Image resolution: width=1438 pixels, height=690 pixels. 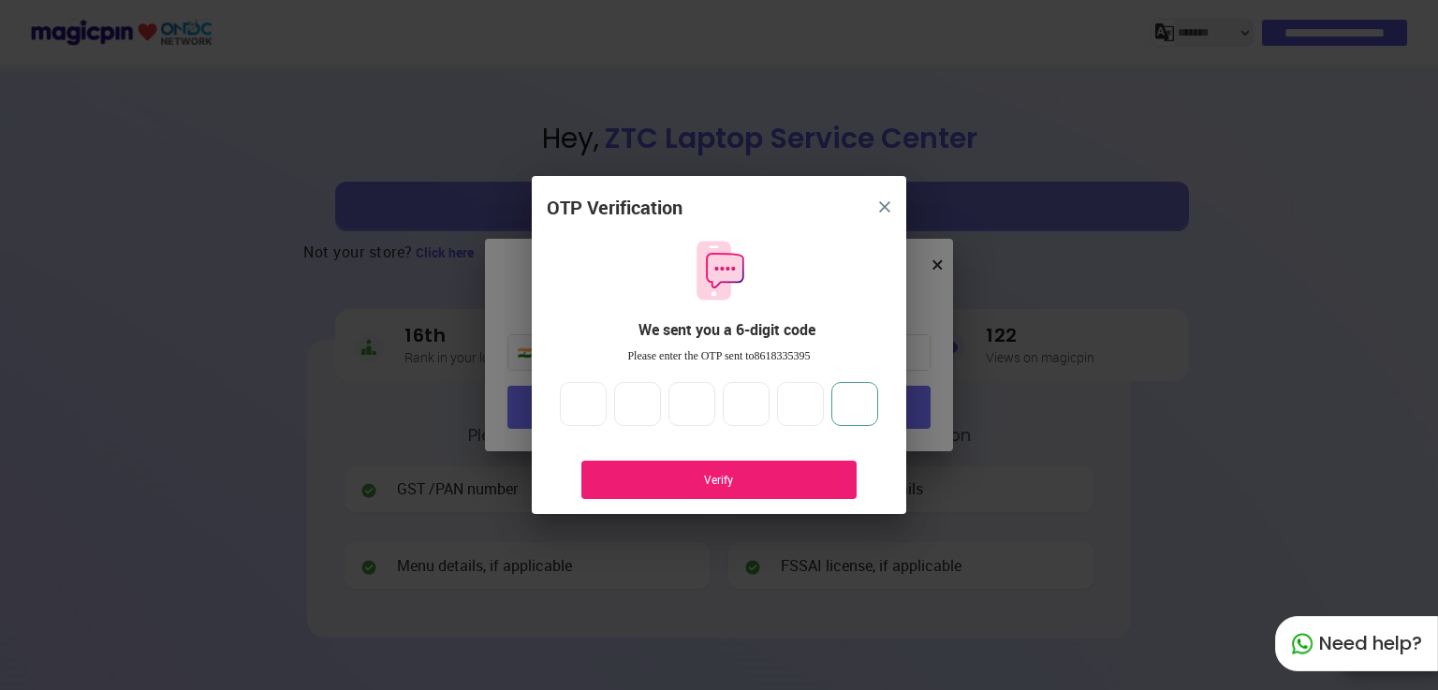 What do you see at coordinates (885, 207) in the screenshot?
I see `img: 8zTxi7IzMsfkYqyYgBgfvSHvmzQA9juT1O3mhMgBDT8p5s20zMZ2JbefE1IEBlkXHwa7wAFxGwdILBLhkAAAAASUVORK5CYII=` at bounding box center [885, 207].